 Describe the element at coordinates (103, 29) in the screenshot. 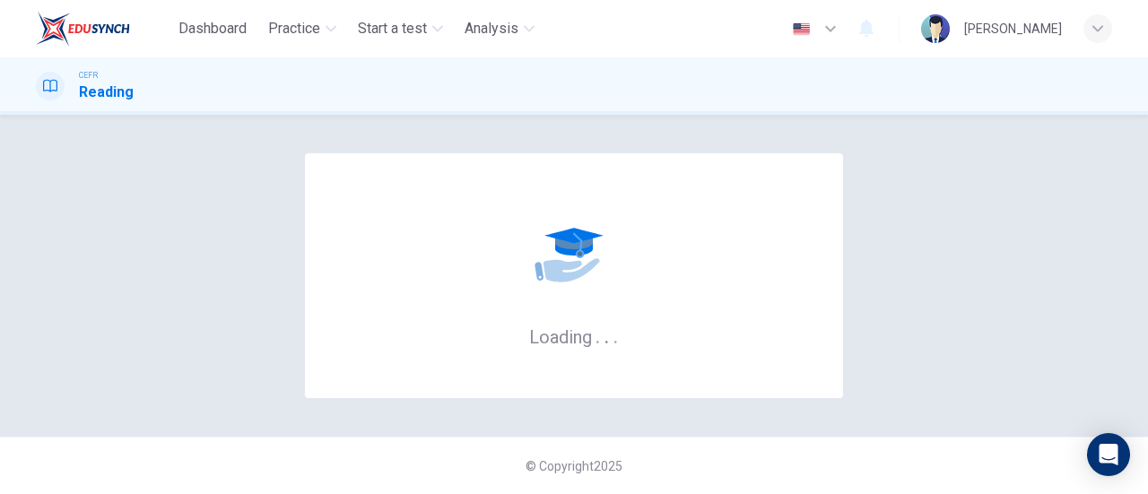

I see `a: EduSynch logo` at that location.